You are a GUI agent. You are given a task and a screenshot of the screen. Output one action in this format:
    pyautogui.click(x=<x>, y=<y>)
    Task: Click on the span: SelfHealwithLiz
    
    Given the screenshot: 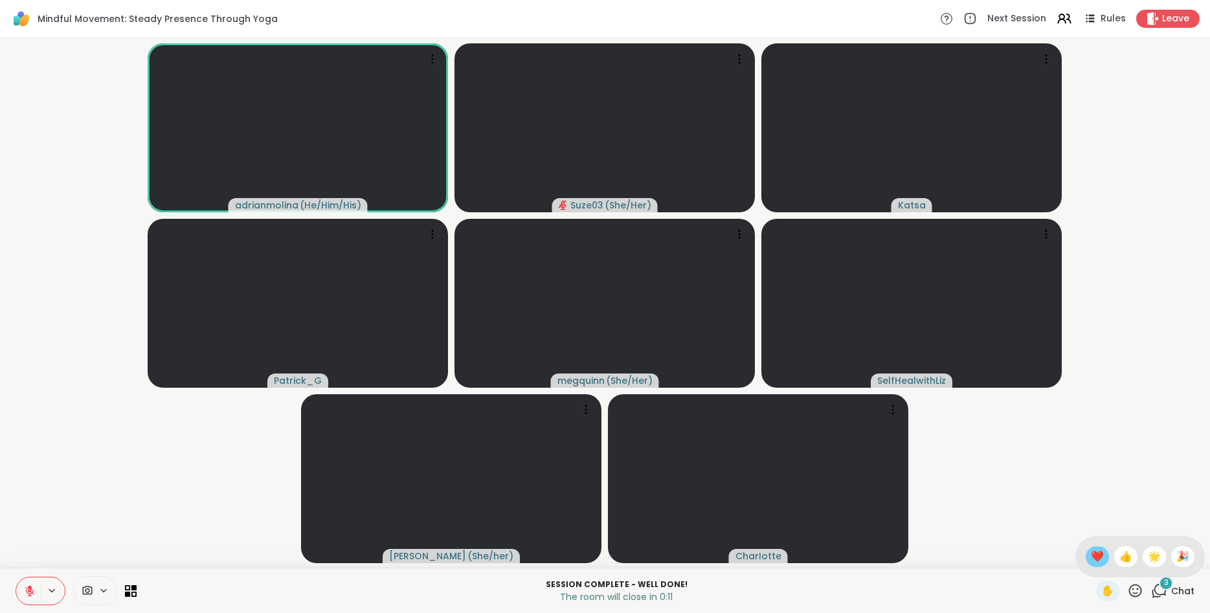 What is the action you would take?
    pyautogui.click(x=912, y=381)
    